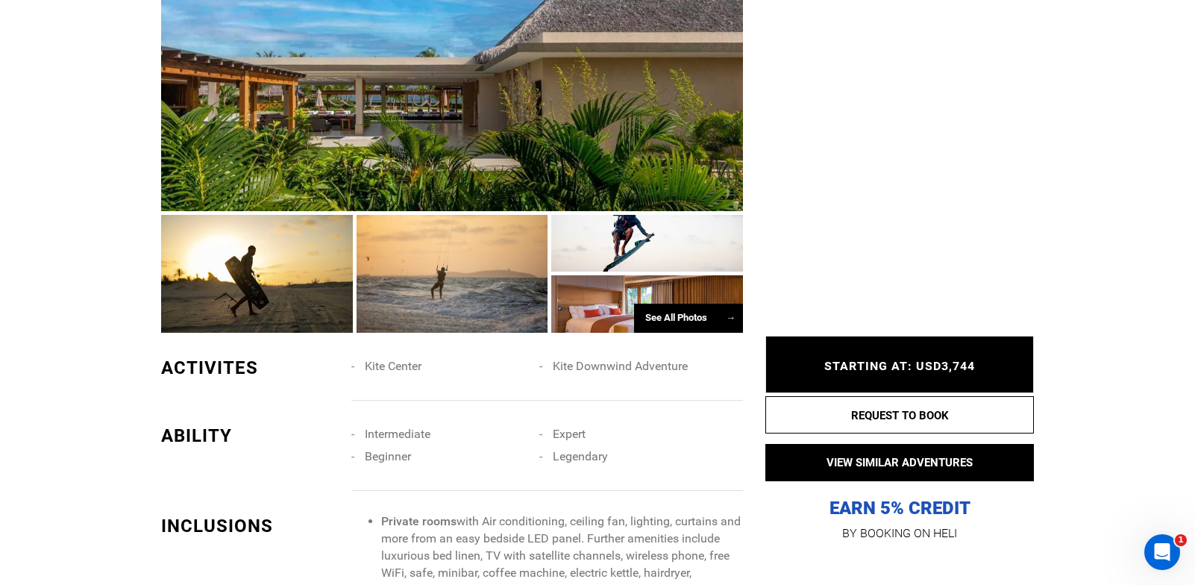 The width and height of the screenshot is (1195, 585). What do you see at coordinates (251, 368) in the screenshot?
I see `div: ACTIVITES` at bounding box center [251, 368].